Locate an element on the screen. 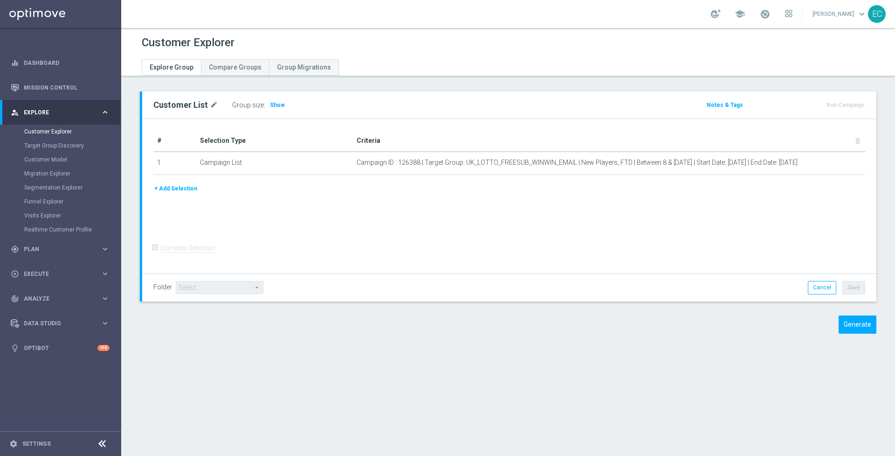  a: Dashboard is located at coordinates (67, 62).